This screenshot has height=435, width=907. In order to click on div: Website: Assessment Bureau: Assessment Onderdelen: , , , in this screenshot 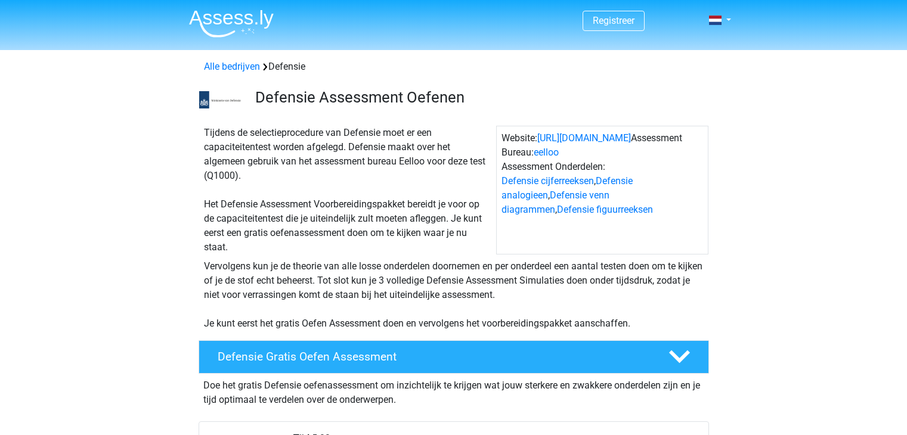, I will do `click(602, 190)`.